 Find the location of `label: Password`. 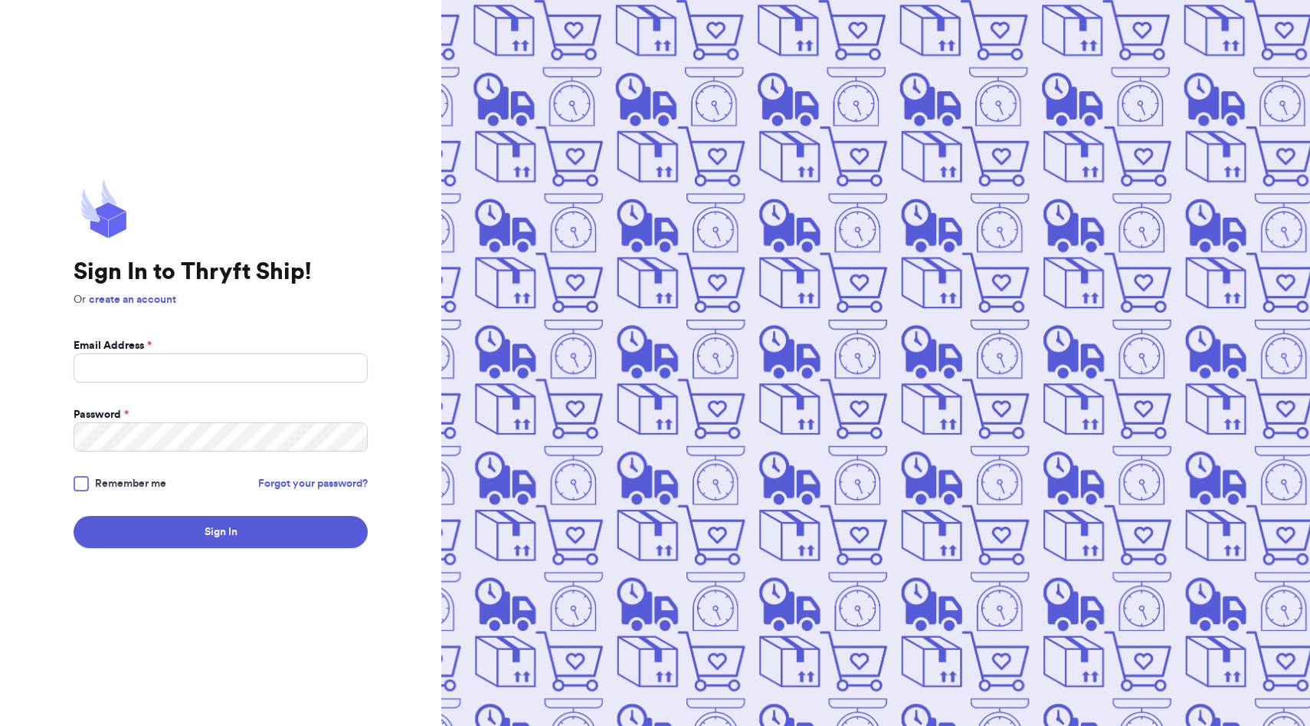

label: Password is located at coordinates (101, 415).